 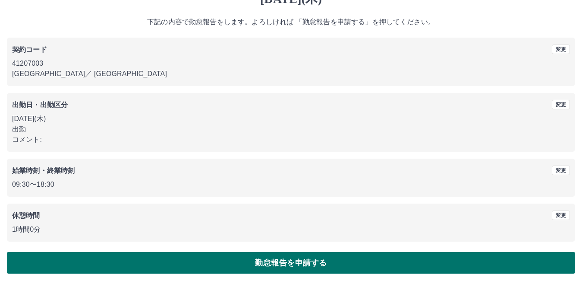 I want to click on p: 下記の内容で勤怠報告をします。よろしければ 「勤怠報告を申請する」を押してください。, so click(x=291, y=22).